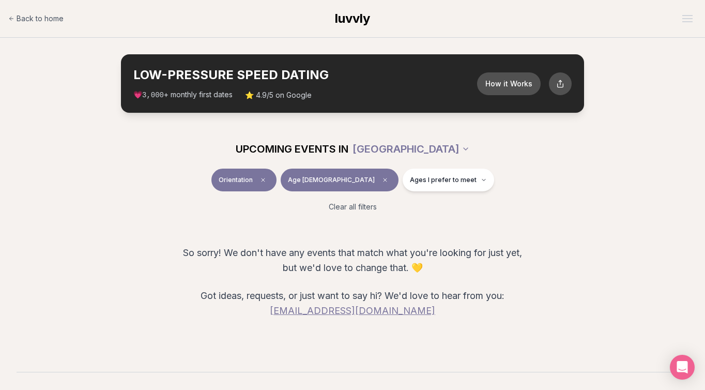  Describe the element at coordinates (443, 180) in the screenshot. I see `span: Ages I prefer to meet` at that location.